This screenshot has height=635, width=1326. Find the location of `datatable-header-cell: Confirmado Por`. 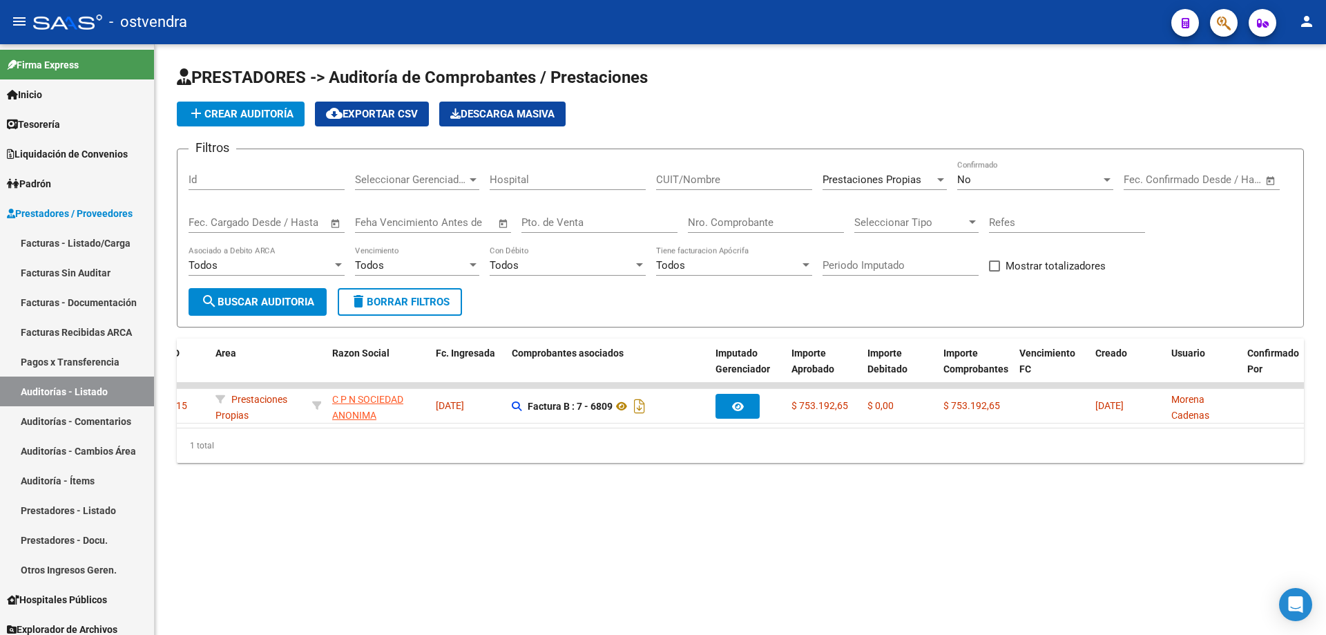

datatable-header-cell: Confirmado Por is located at coordinates (1280, 369).